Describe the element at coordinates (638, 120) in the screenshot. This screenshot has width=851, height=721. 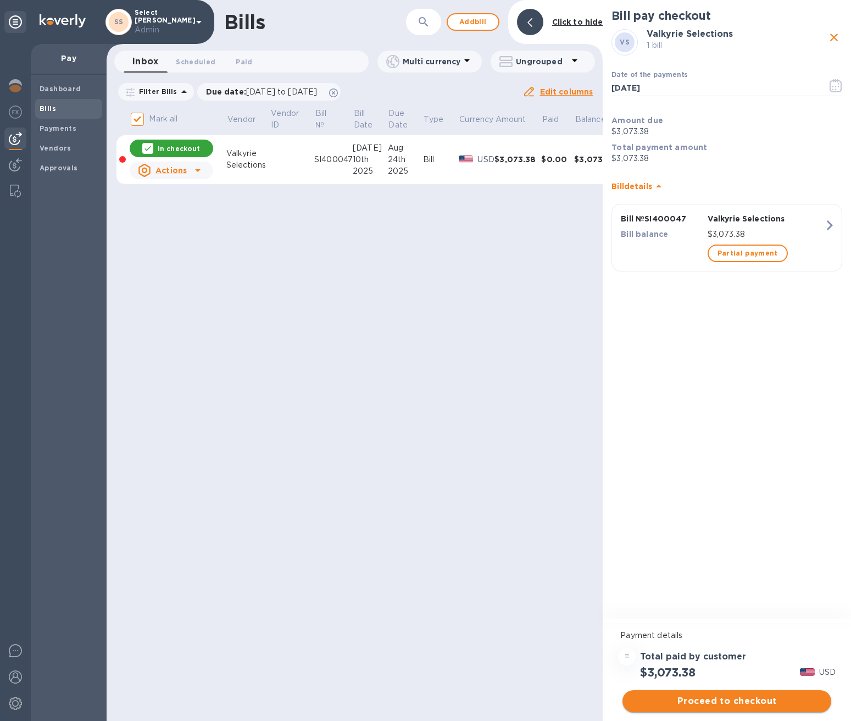
I see `b: Amount due` at that location.